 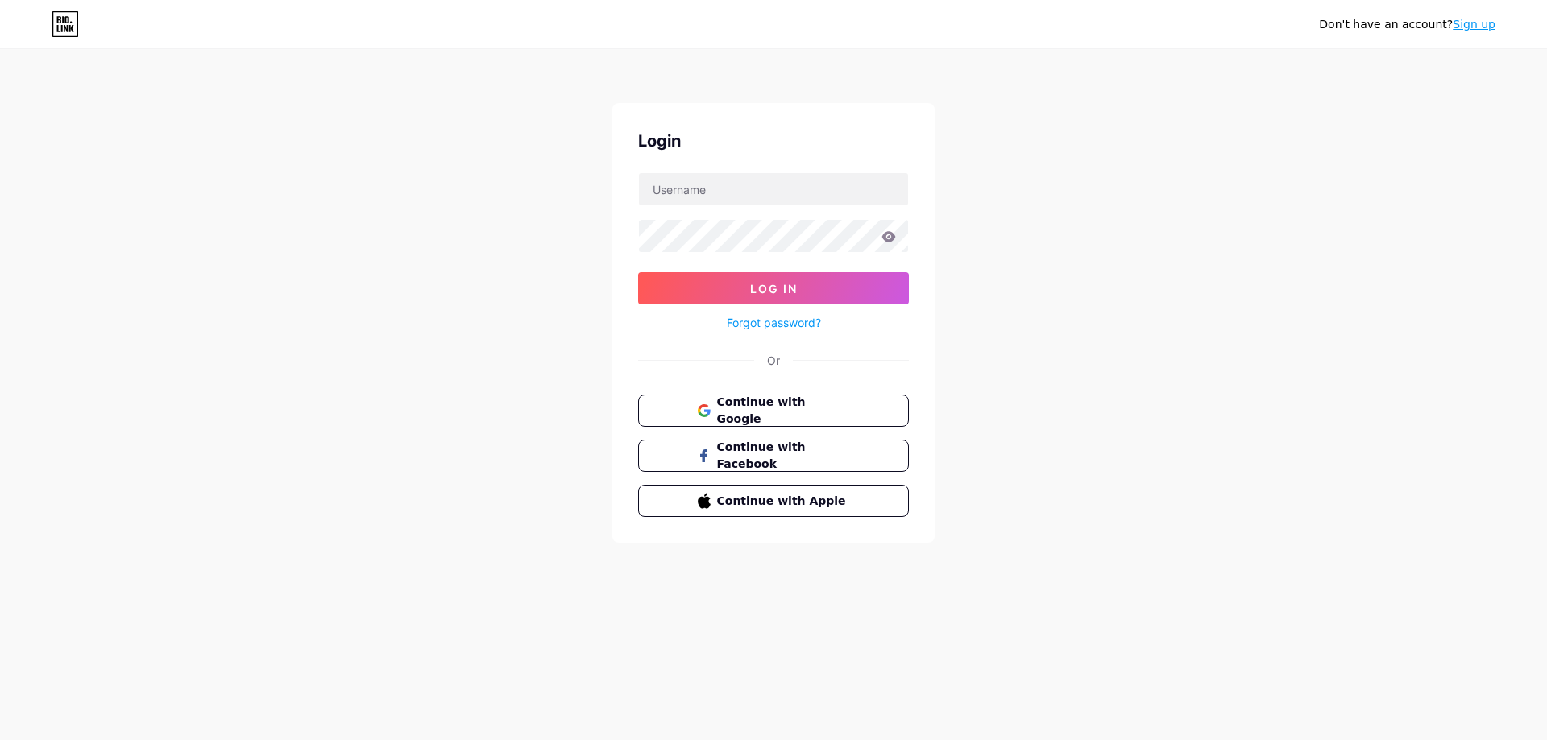 I want to click on span: Log In, so click(x=773, y=288).